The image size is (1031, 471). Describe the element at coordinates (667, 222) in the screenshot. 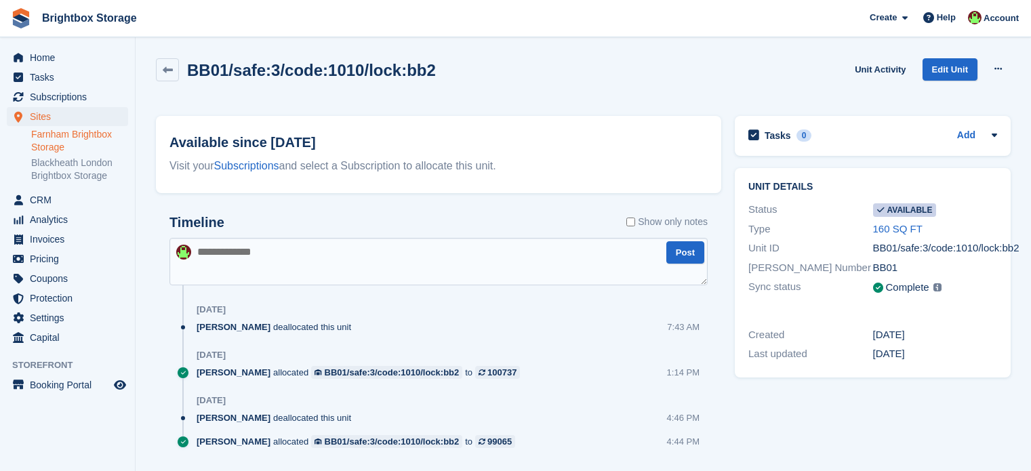

I see `label: Show only notes` at that location.